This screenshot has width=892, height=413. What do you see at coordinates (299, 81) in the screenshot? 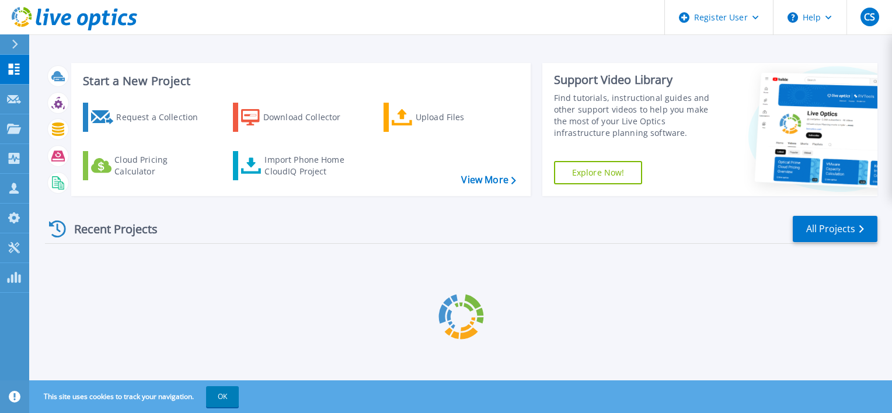
I see `h3: Start a New Project` at bounding box center [299, 81].